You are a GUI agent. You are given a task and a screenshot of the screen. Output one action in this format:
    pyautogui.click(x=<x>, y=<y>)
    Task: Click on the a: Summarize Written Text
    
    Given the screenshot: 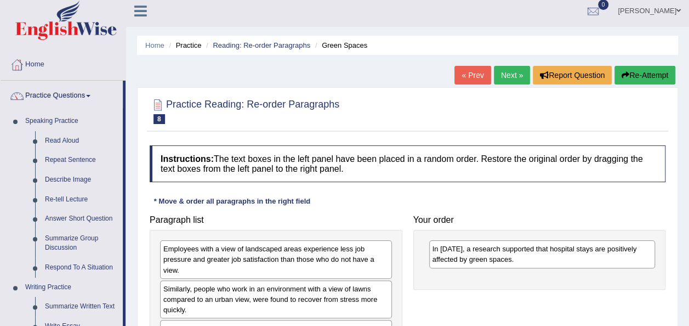 What is the action you would take?
    pyautogui.click(x=81, y=307)
    